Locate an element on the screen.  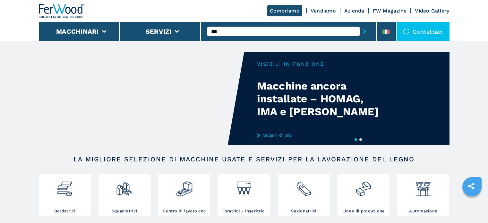
a: Scopri di più is located at coordinates (320, 135).